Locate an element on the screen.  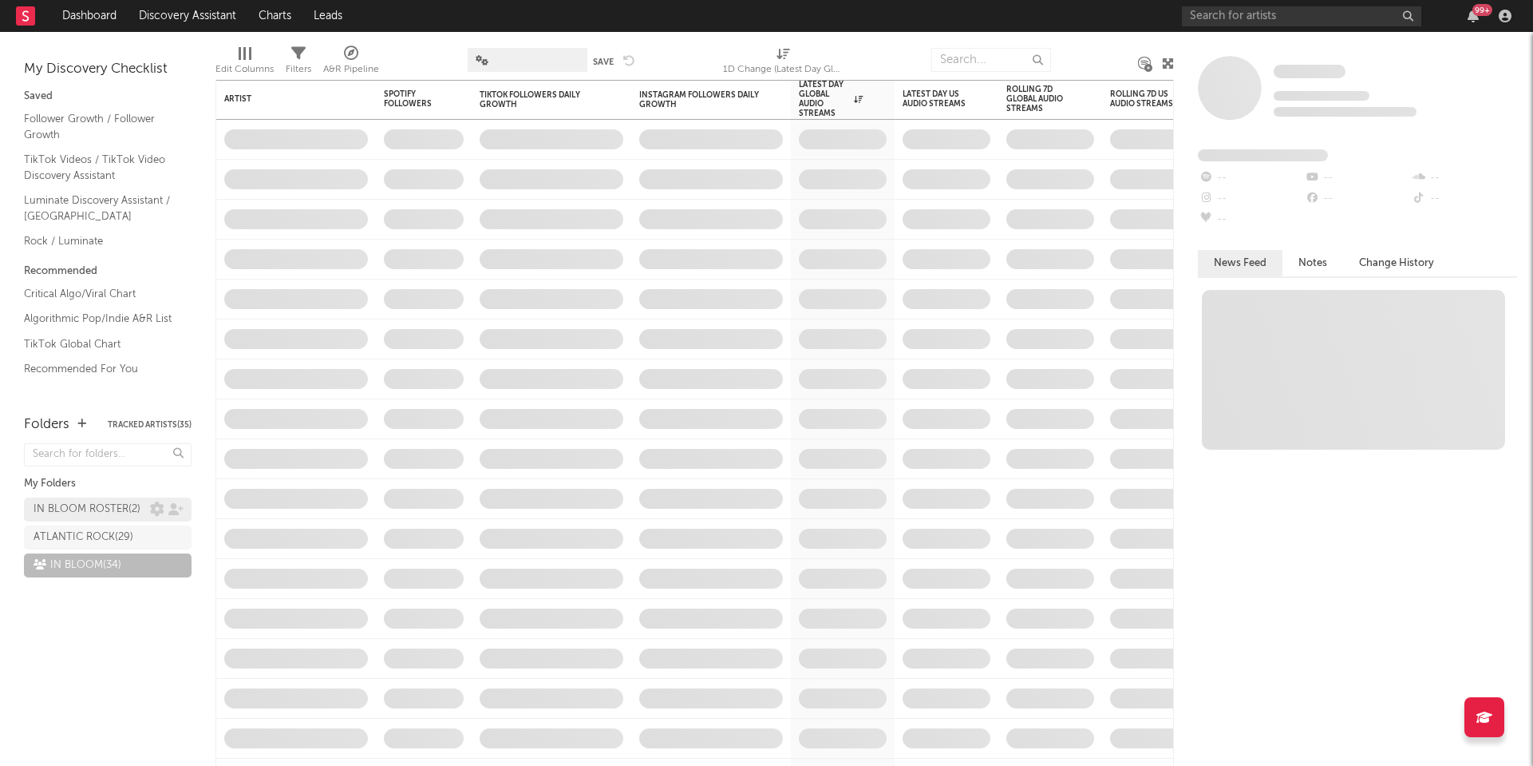
div: Latest Day Global Audio Streams is located at coordinates (831, 99).